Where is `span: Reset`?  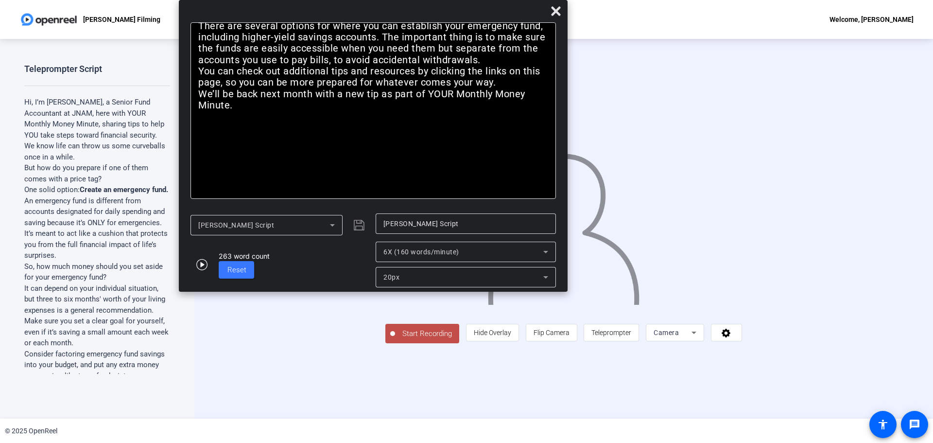 span: Reset is located at coordinates (237, 270).